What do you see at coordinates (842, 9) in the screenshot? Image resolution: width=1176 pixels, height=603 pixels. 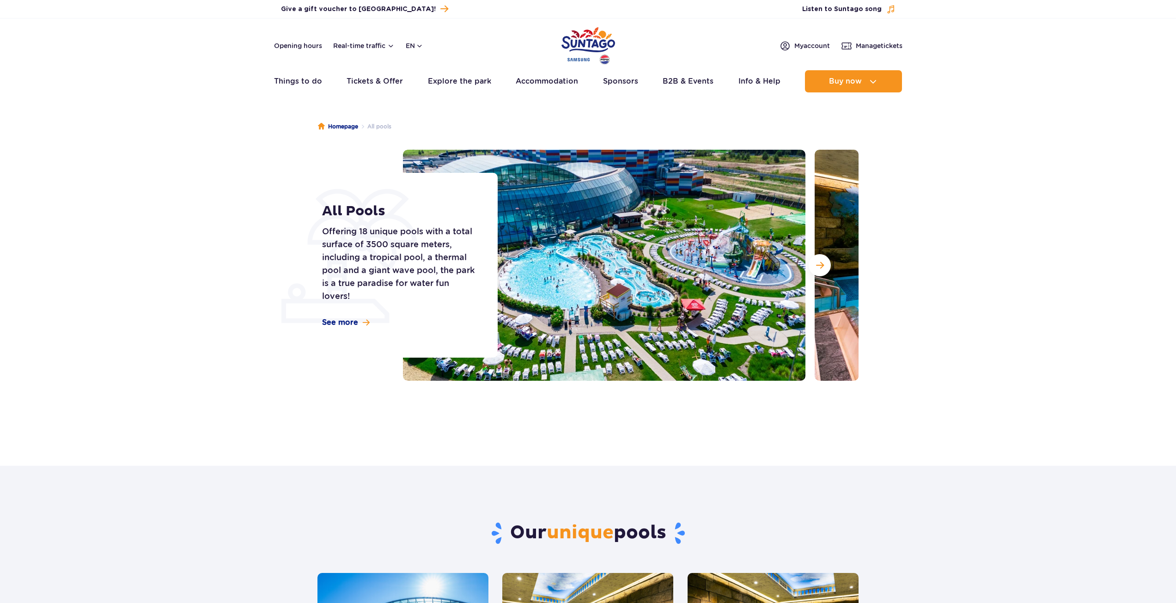 I see `span: Listen to Suntago song` at bounding box center [842, 9].